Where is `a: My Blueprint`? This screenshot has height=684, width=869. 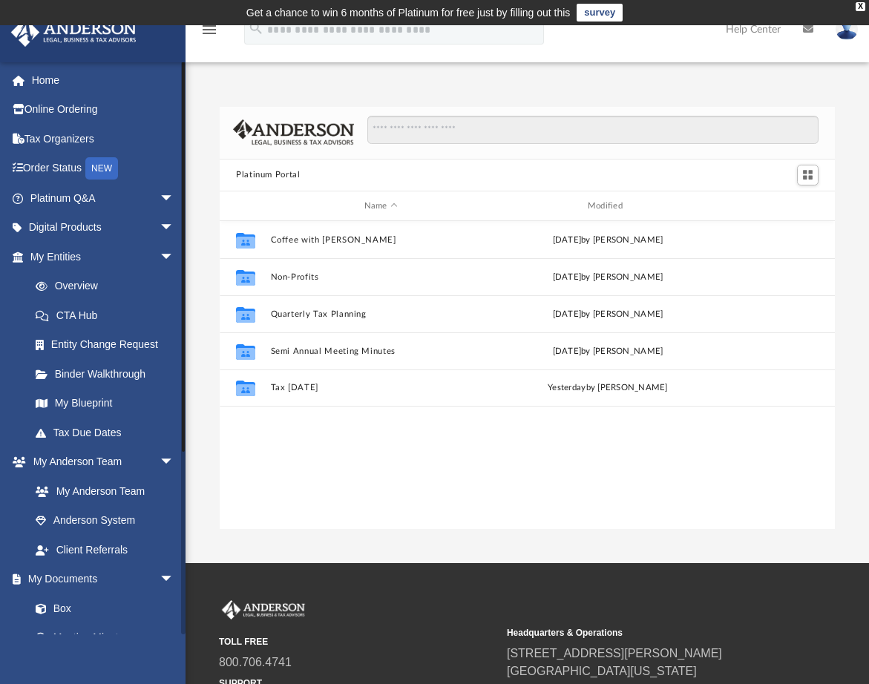 a: My Blueprint is located at coordinates (105, 404).